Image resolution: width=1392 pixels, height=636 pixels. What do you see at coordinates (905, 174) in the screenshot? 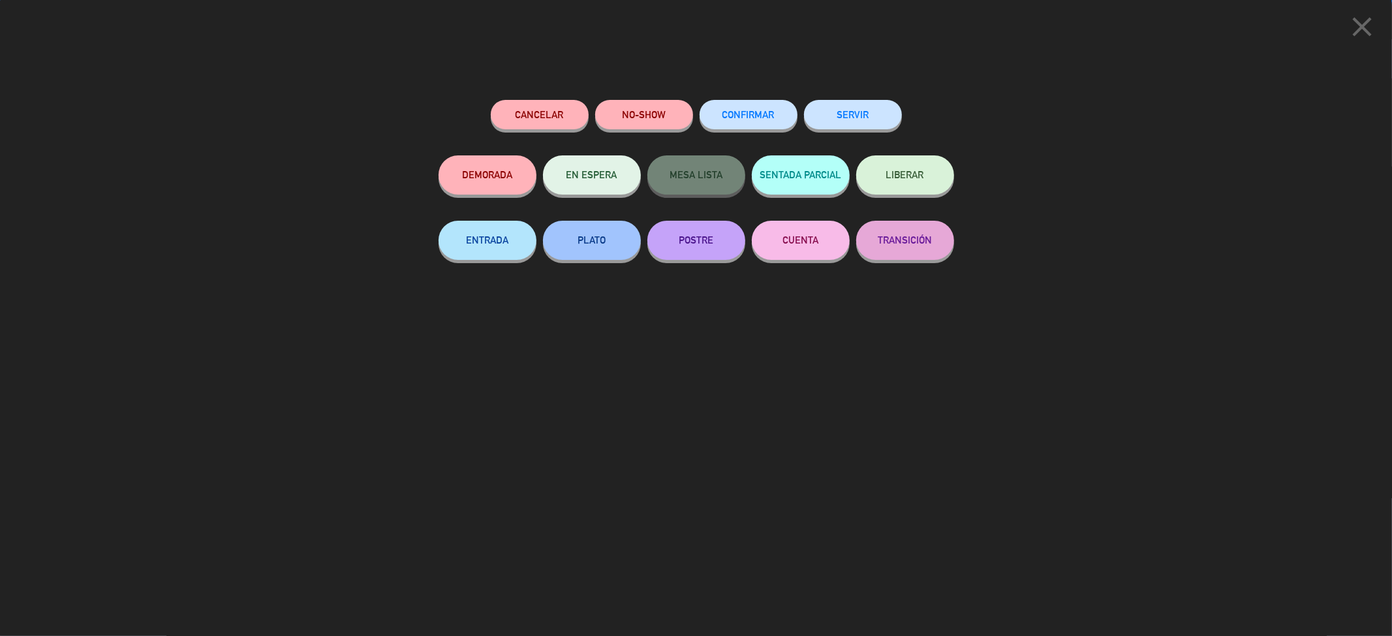
I see `span: LIBERAR` at bounding box center [905, 174].